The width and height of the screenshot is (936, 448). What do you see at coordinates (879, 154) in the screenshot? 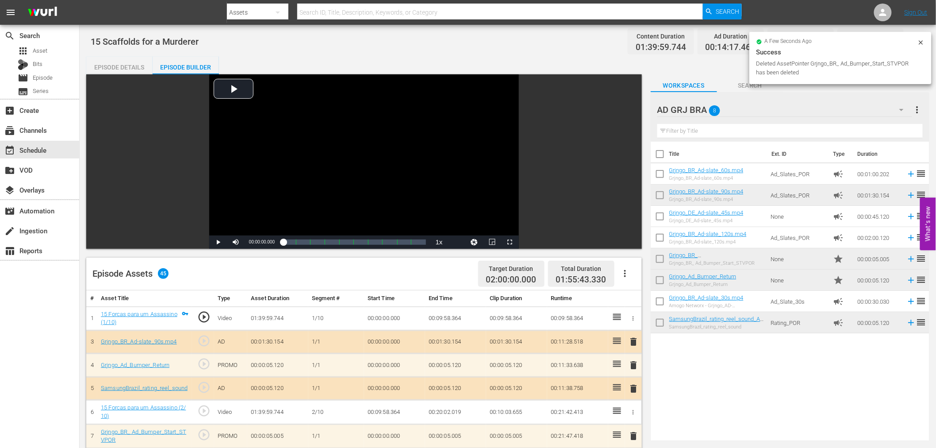
I see `th: Duration` at bounding box center [879, 154].